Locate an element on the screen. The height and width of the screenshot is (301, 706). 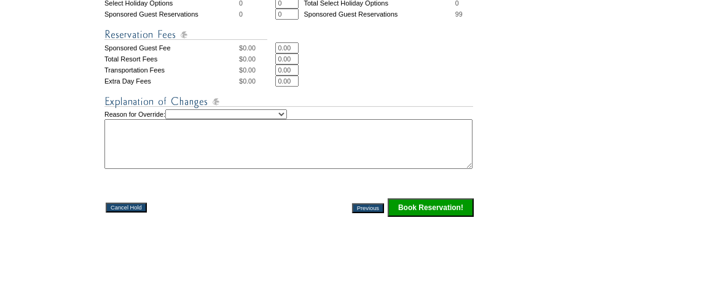
input: Click this button to finalize your reservation. is located at coordinates (430, 208).